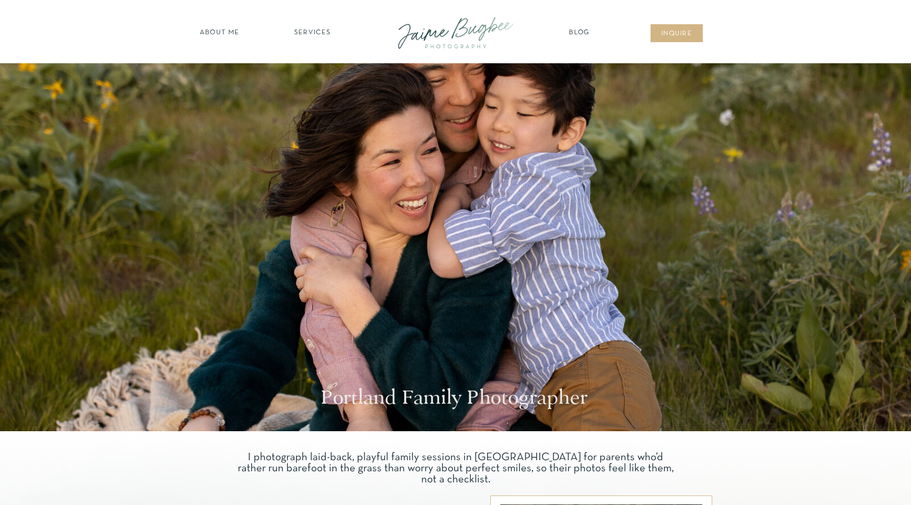  What do you see at coordinates (219, 33) in the screenshot?
I see `nav: about ME` at bounding box center [219, 33].